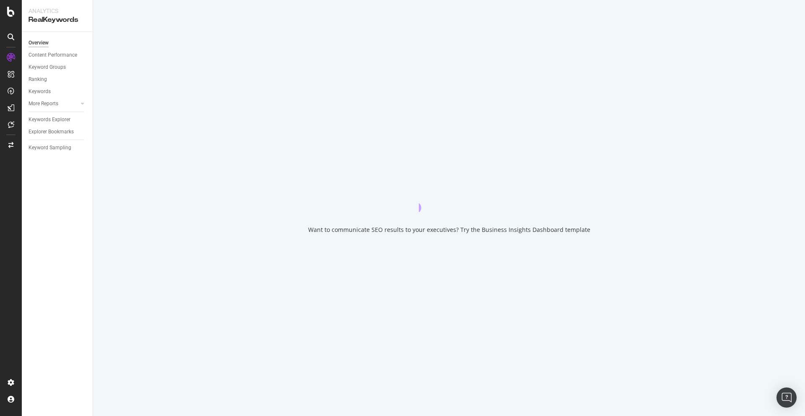 Image resolution: width=805 pixels, height=416 pixels. Describe the element at coordinates (57, 79) in the screenshot. I see `a: Ranking` at that location.